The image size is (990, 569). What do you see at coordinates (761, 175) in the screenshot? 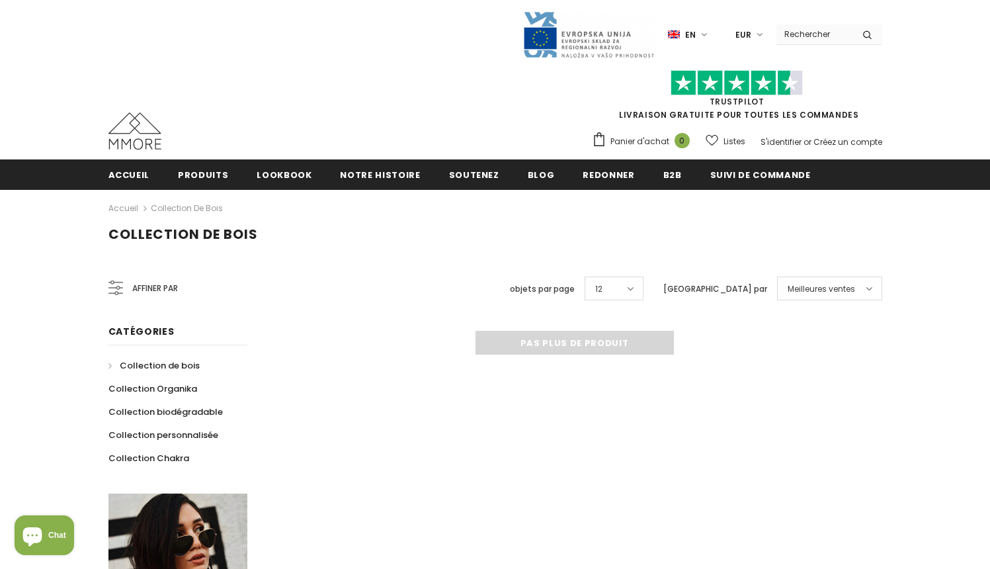
I see `span: Suivi de commande` at bounding box center [761, 175].